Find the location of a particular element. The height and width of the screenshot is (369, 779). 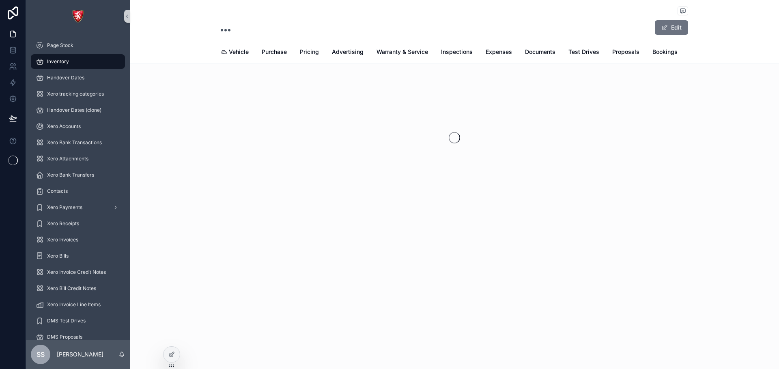

span: DMS Test Drives is located at coordinates (66, 321).